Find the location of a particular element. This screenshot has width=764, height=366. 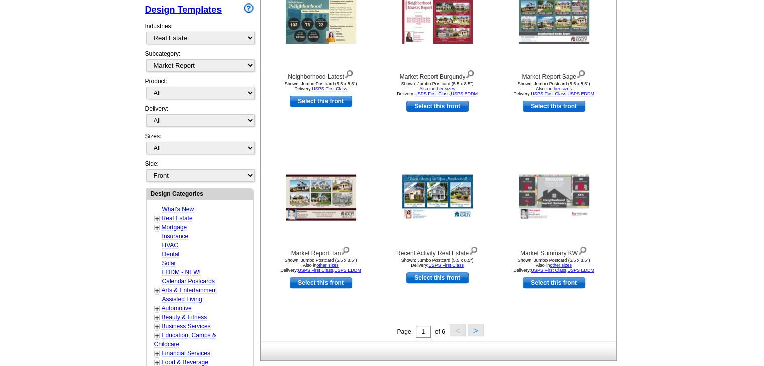

a: Education, Camps & Childcare is located at coordinates (185, 340).